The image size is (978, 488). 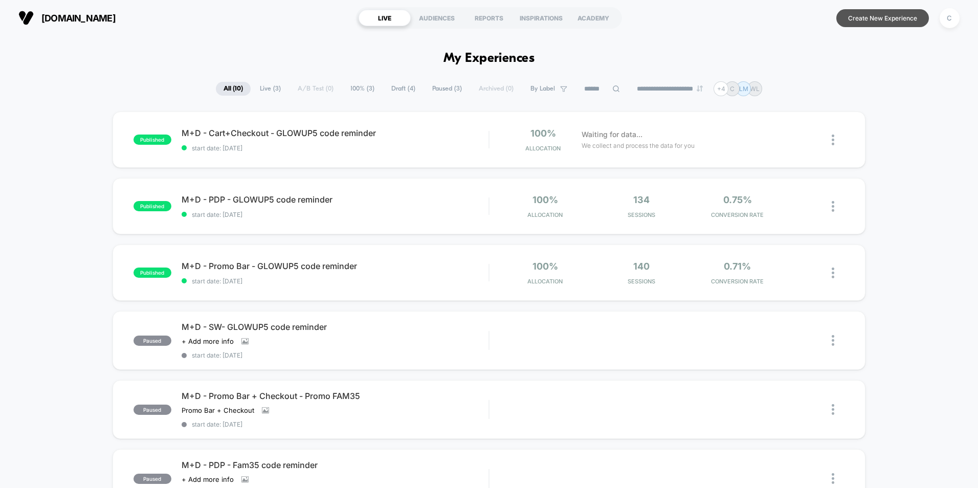 What do you see at coordinates (403, 89) in the screenshot?
I see `span: Draft ( 4 )` at bounding box center [403, 89].